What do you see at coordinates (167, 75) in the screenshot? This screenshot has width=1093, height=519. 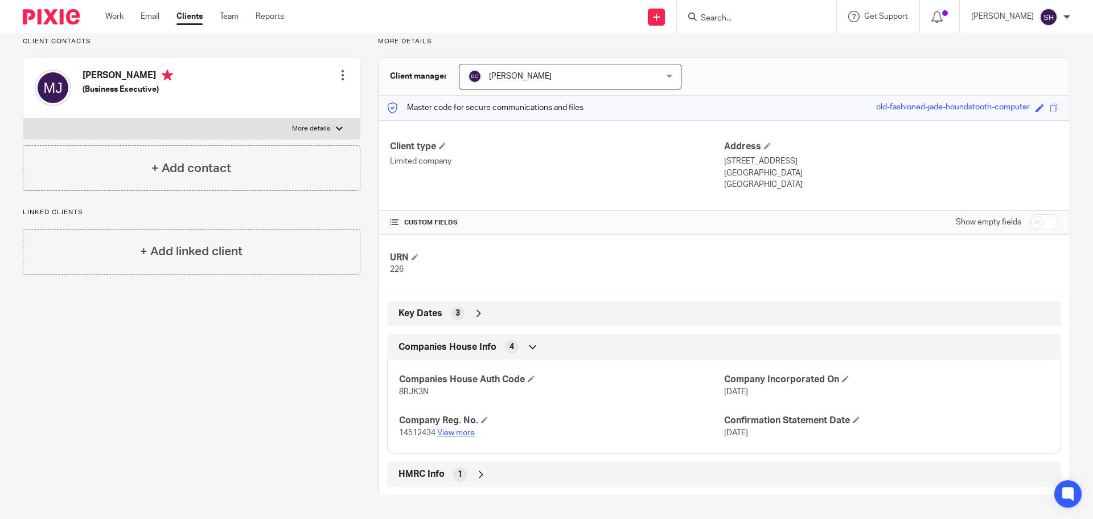 I see `i: Primary` at bounding box center [167, 75].